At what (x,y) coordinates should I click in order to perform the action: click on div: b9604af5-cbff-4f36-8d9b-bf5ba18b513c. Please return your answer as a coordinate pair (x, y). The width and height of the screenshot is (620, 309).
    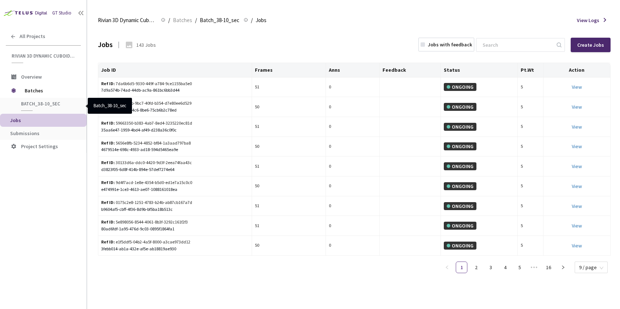
    Looking at the image, I should click on (175, 210).